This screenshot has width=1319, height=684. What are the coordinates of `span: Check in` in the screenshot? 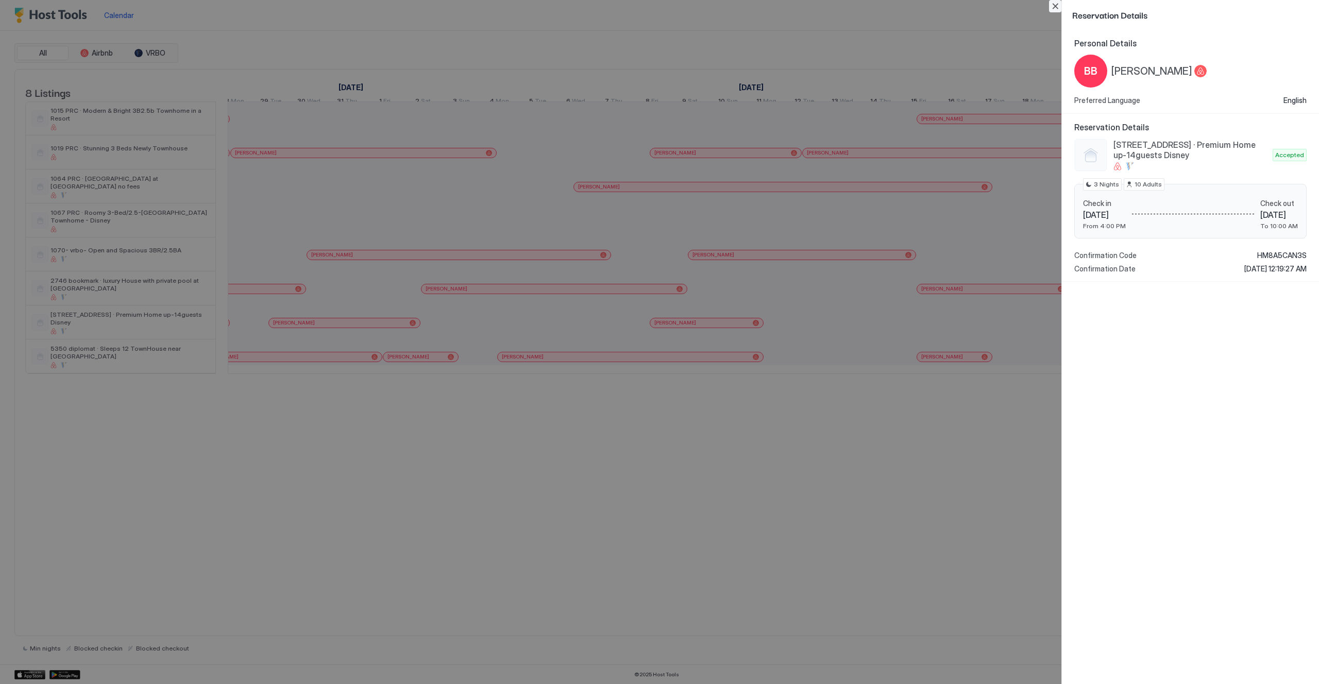 It's located at (1104, 204).